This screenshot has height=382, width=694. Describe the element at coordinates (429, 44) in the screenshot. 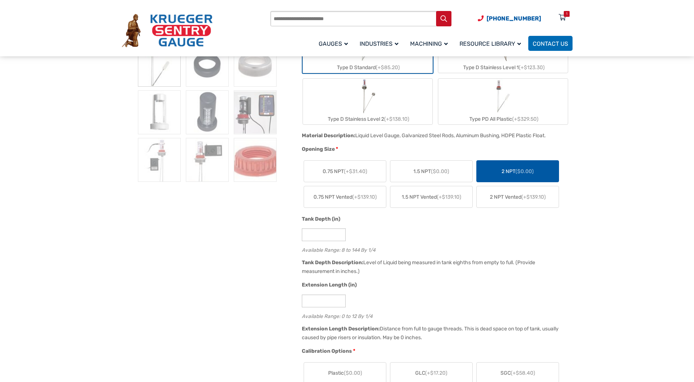

I see `span: Machining` at that location.